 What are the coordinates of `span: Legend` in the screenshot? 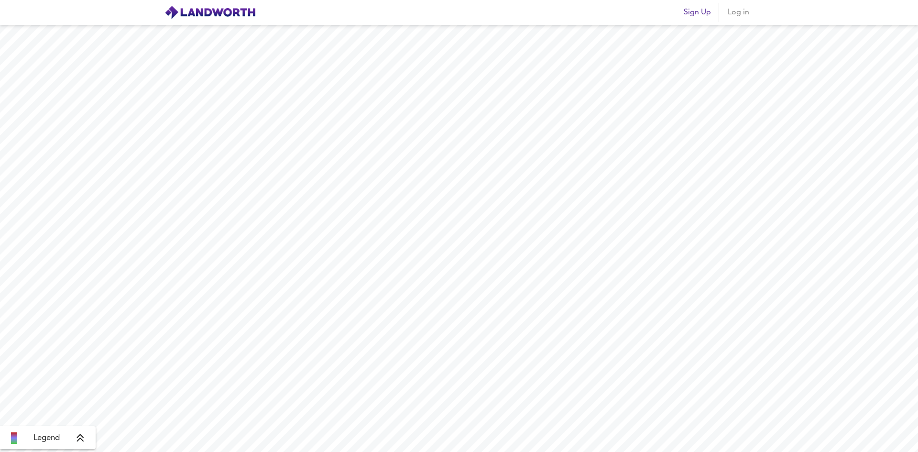 It's located at (46, 438).